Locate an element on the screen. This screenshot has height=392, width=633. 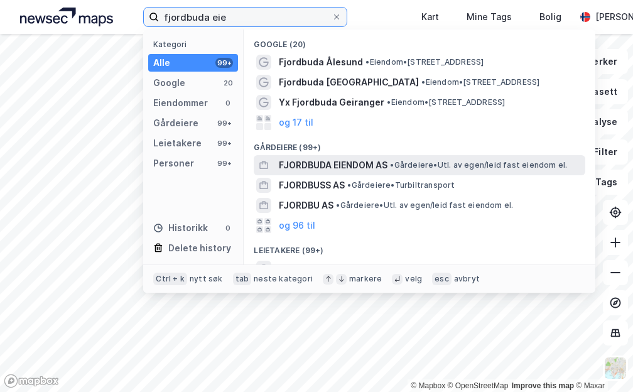
button: Filter is located at coordinates (598, 152).